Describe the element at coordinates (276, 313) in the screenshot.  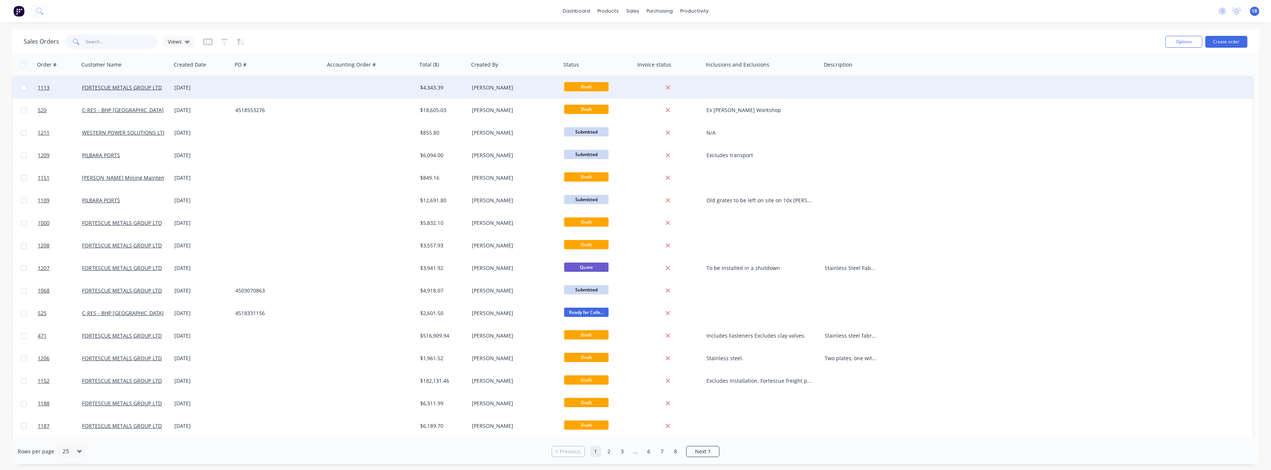
I see `div: 4518331156` at that location.